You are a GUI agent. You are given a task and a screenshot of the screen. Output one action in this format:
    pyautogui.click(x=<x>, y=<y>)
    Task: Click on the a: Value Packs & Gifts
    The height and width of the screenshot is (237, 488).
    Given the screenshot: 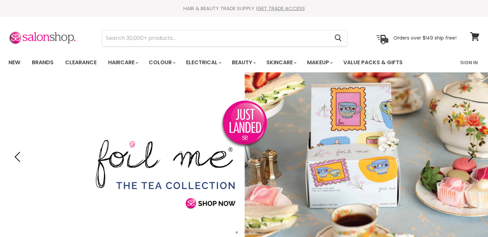 What is the action you would take?
    pyautogui.click(x=373, y=63)
    